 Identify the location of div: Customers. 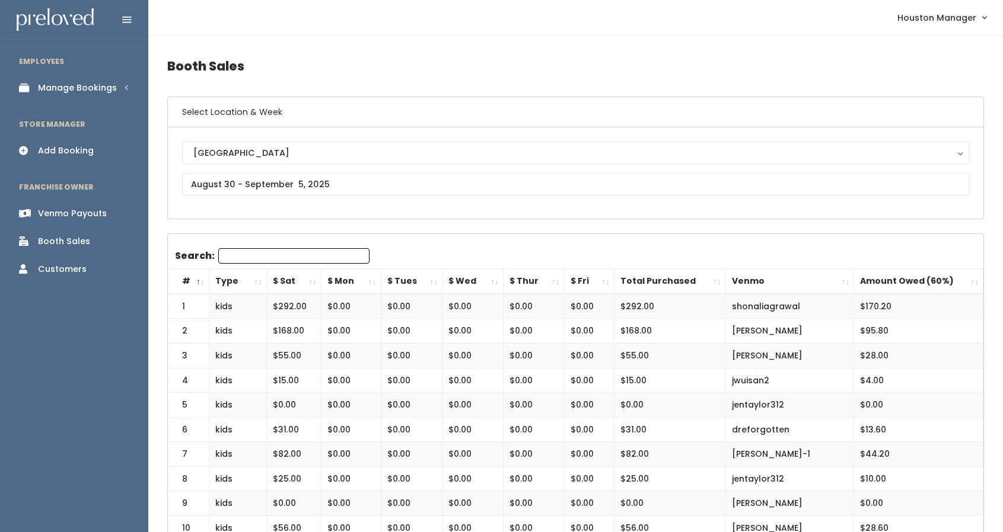
(62, 269).